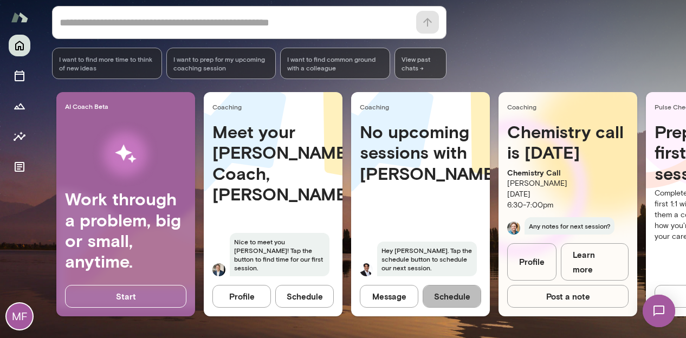  I want to click on p: Chemistry Call, so click(568, 173).